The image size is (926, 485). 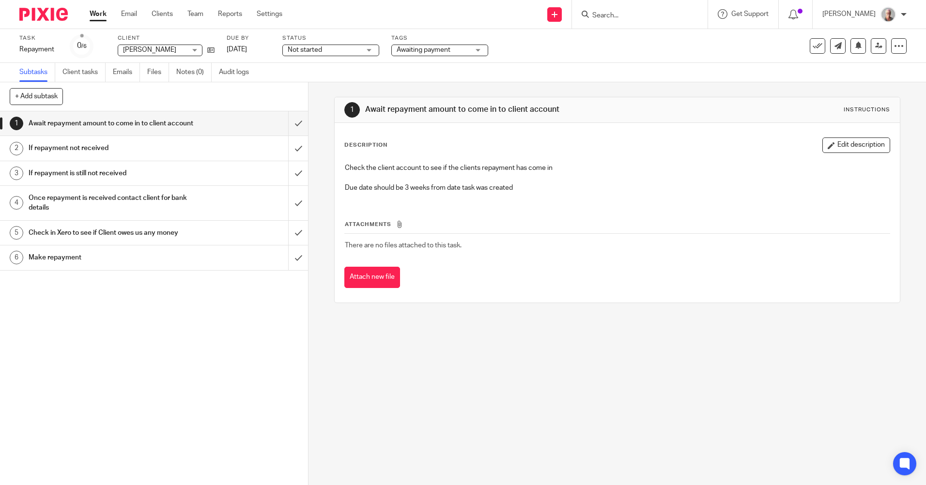 I want to click on p: Description, so click(x=366, y=145).